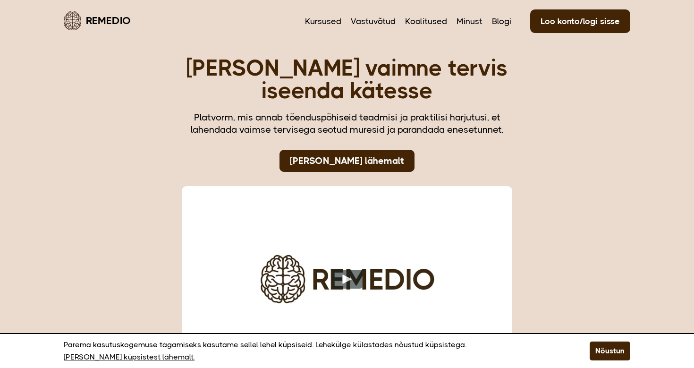 This screenshot has width=694, height=368. I want to click on p: Parema kasutuskogemuse tagamiseks kasutame sellel lehel küpsiseid. Lehekülge külastades nõustud k..., so click(315, 351).